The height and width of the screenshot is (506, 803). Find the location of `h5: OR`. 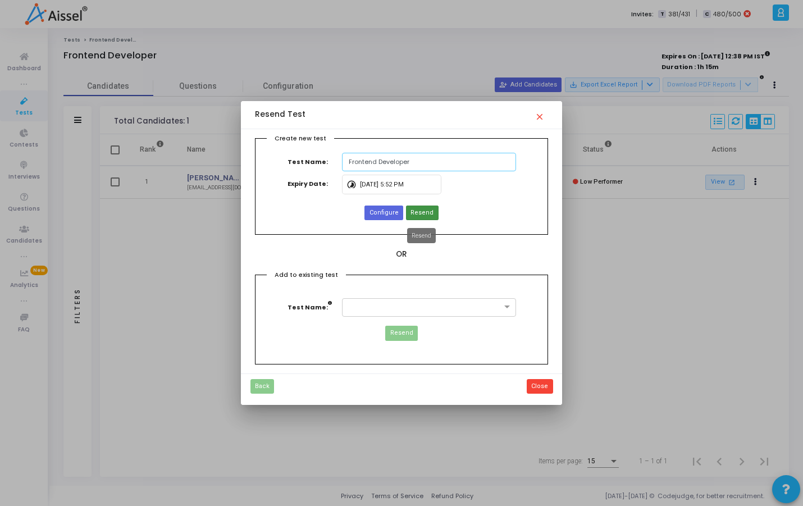

h5: OR is located at coordinates (402, 254).